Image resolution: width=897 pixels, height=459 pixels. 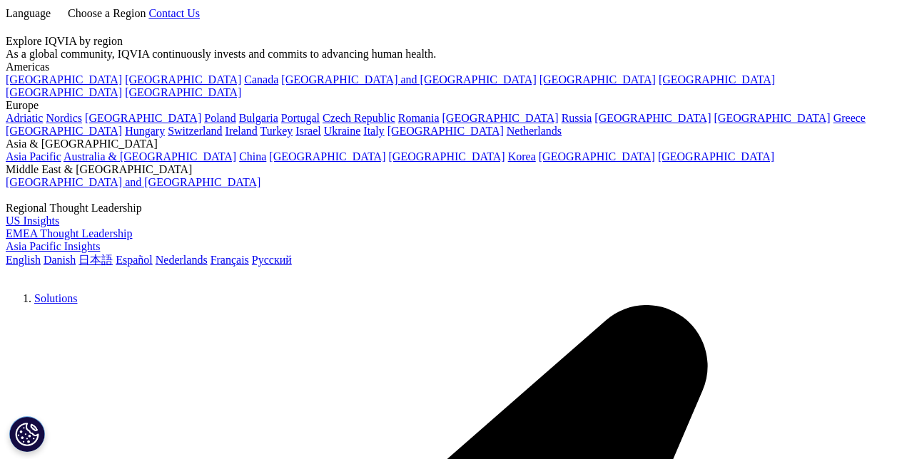 I want to click on a: US Insights, so click(x=32, y=220).